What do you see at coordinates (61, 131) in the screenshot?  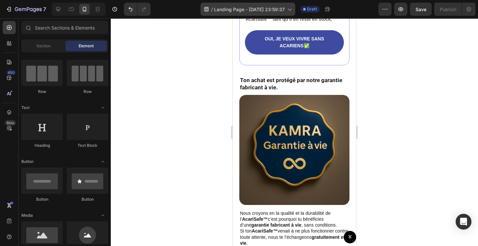 I see `img: gempages_581680786869060364-7547e295-3065-46d8-bea7-cbf0d66c6e11.png` at bounding box center [61, 131].